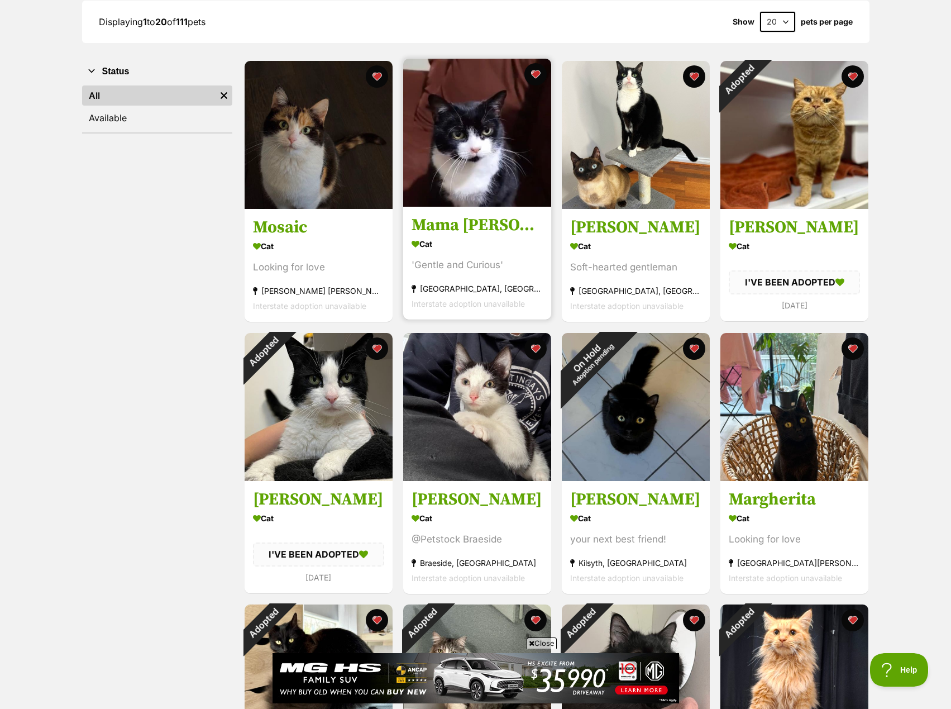 This screenshot has width=951, height=709. What do you see at coordinates (157, 71) in the screenshot?
I see `button: Status` at bounding box center [157, 71].